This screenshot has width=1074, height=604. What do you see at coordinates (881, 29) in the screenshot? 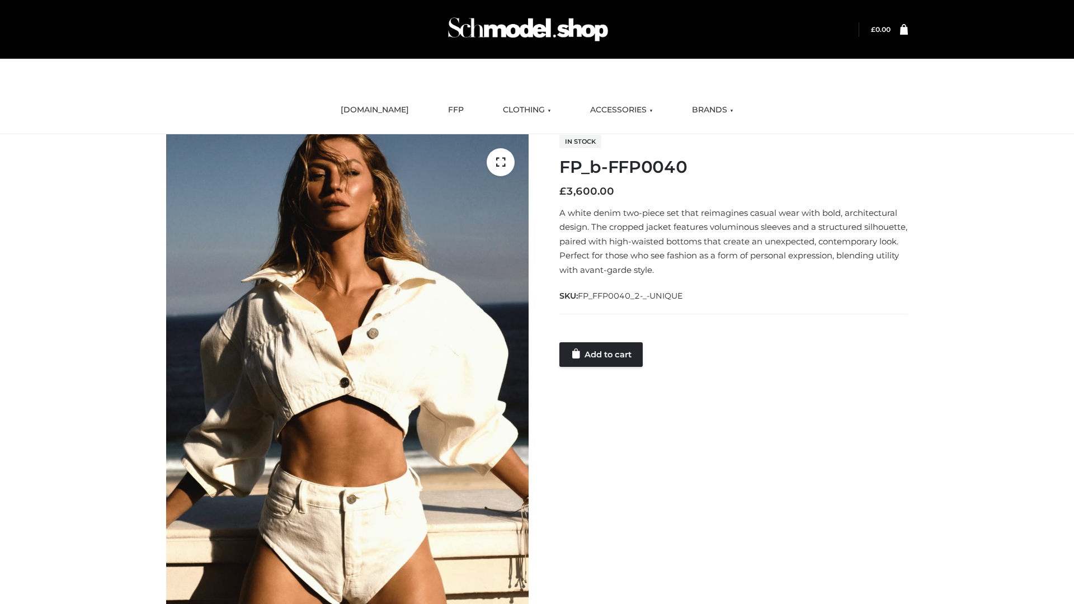
I see `bdi: 0.00` at bounding box center [881, 29].